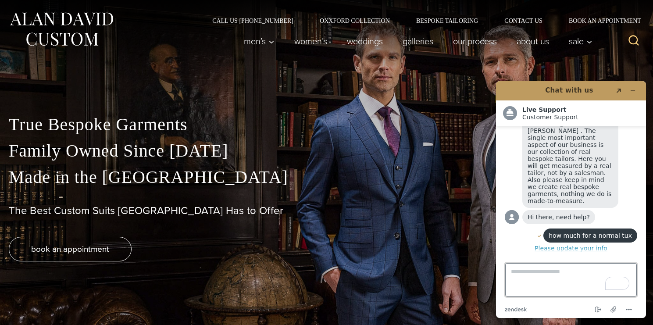  What do you see at coordinates (109, 235) in the screenshot?
I see `button: End chat` at bounding box center [109, 235].